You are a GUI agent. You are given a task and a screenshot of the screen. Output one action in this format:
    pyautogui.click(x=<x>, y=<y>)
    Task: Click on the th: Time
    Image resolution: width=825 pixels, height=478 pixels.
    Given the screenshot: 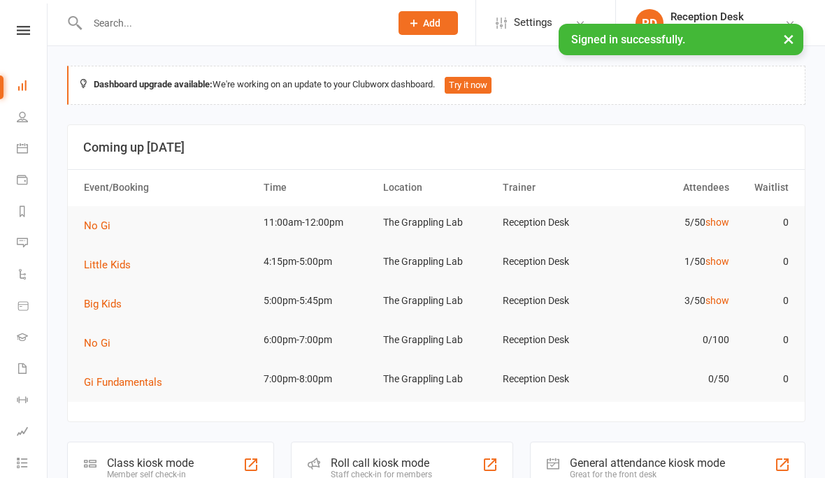 What is the action you would take?
    pyautogui.click(x=317, y=187)
    